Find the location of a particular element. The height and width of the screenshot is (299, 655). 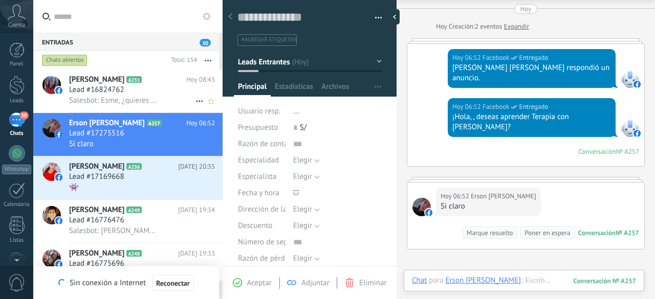

span: Eliminar is located at coordinates (373, 283).